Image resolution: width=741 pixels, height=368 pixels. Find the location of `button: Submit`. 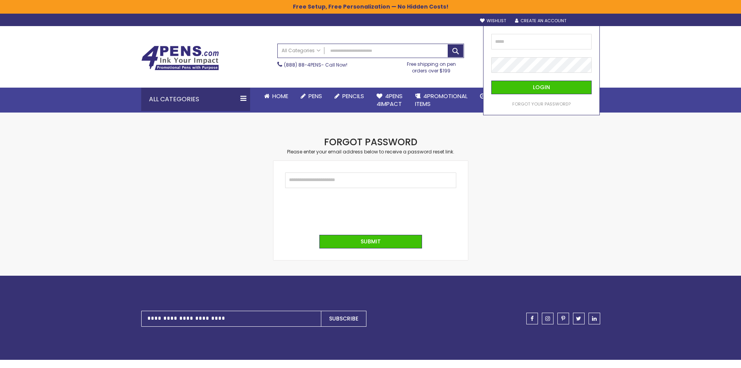

button: Submit is located at coordinates (371, 241).